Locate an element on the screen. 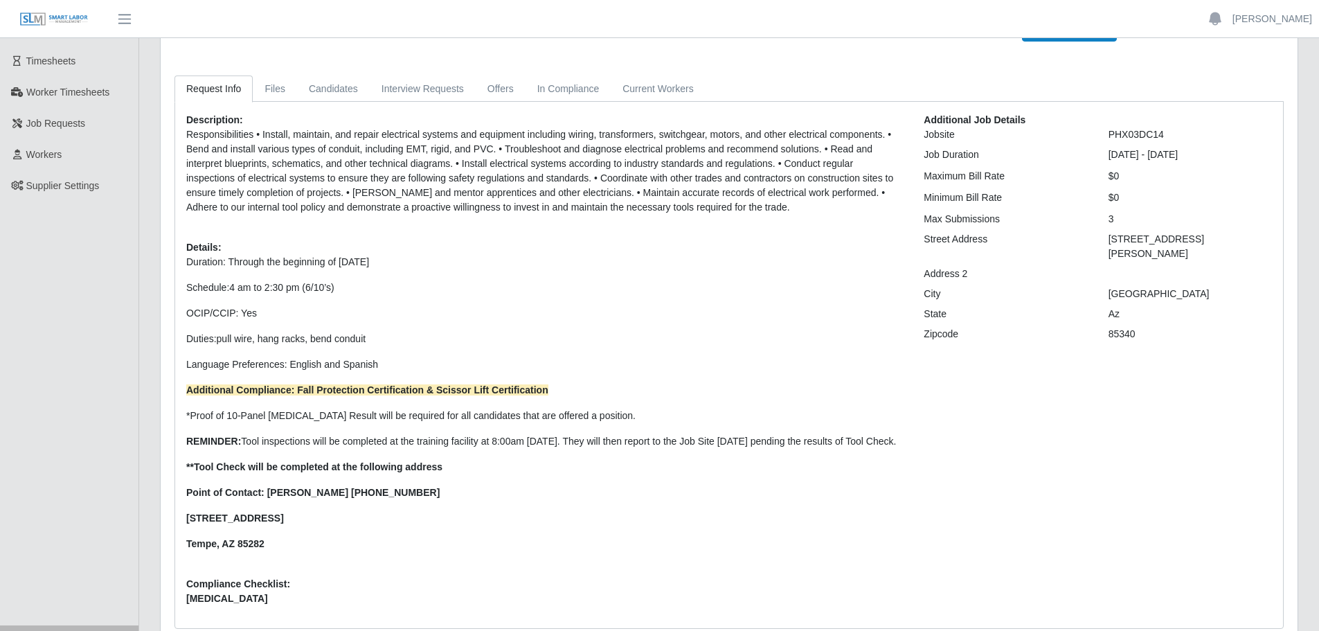 The image size is (1319, 631). a: Current Workers is located at coordinates (658, 89).